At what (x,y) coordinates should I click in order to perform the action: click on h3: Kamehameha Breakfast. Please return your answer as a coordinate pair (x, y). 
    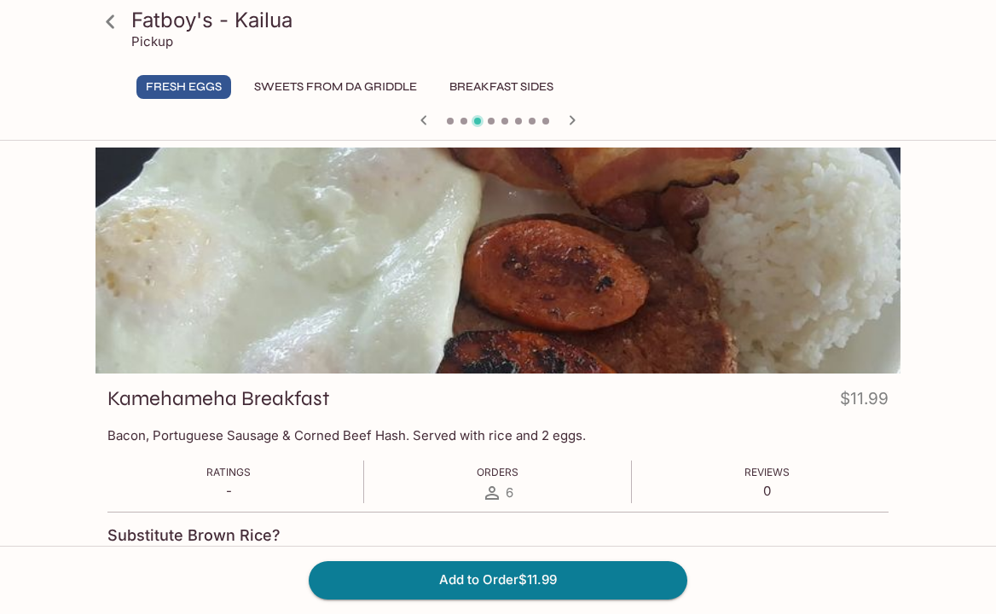
    Looking at the image, I should click on (218, 398).